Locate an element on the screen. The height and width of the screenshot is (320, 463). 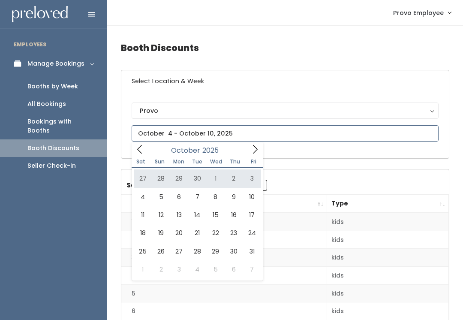
span: September 28, 2025 is located at coordinates (161, 178).